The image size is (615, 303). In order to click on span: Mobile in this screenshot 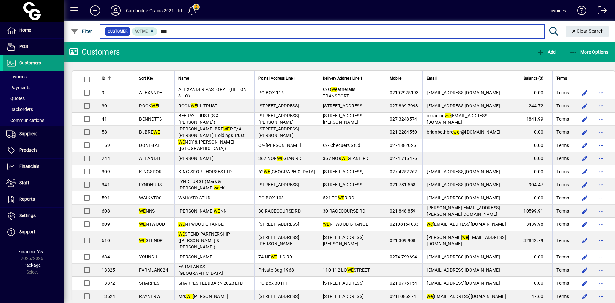, I will do `click(396, 78)`.